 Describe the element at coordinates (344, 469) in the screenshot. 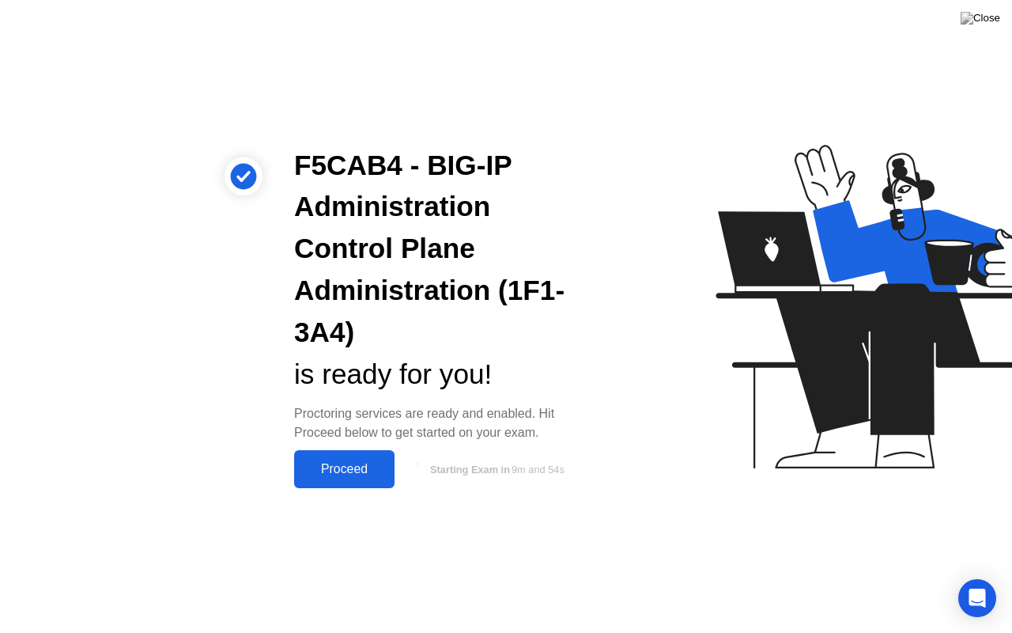

I see `button: Proceed` at that location.